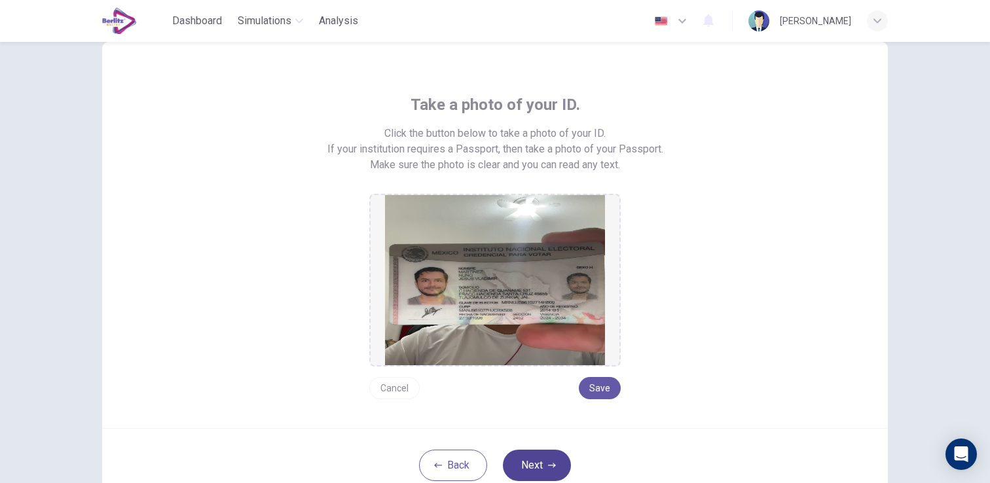 This screenshot has width=990, height=483. What do you see at coordinates (197, 21) in the screenshot?
I see `span: Dashboard` at bounding box center [197, 21].